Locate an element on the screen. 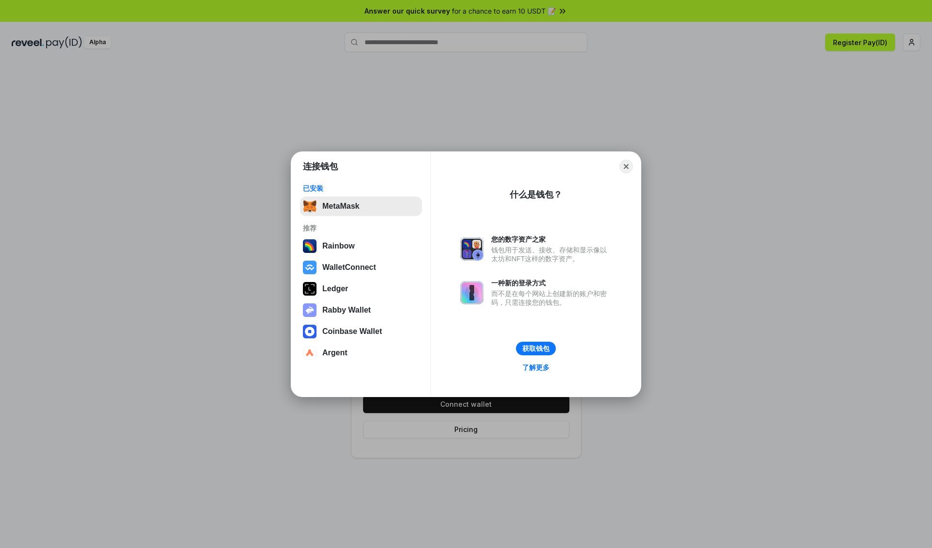 This screenshot has height=548, width=932. div: MetaMask is located at coordinates (341, 206).